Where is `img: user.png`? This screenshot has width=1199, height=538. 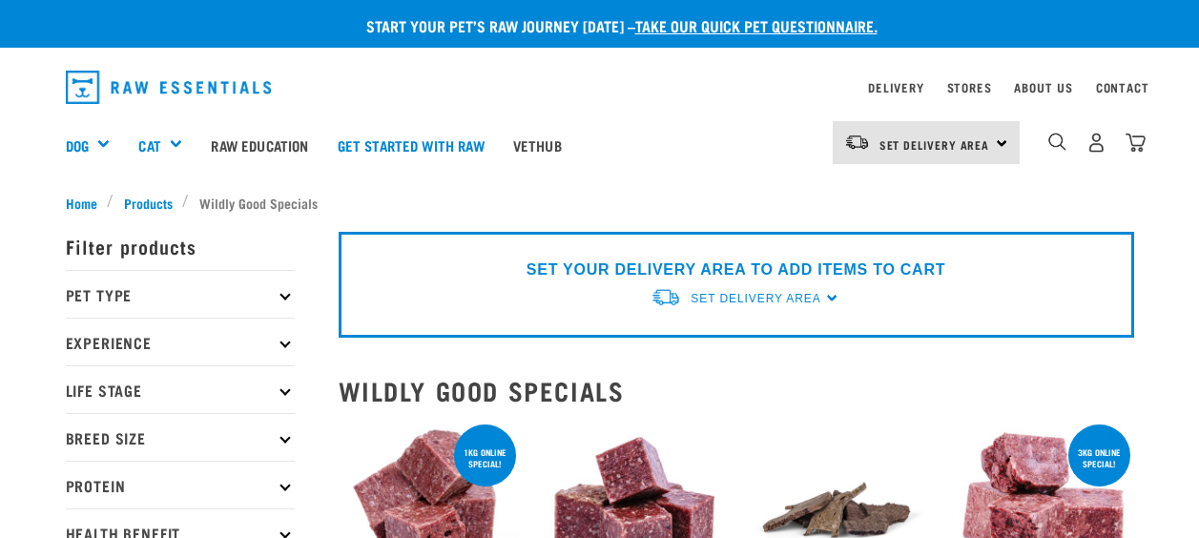
img: user.png is located at coordinates (1096, 142).